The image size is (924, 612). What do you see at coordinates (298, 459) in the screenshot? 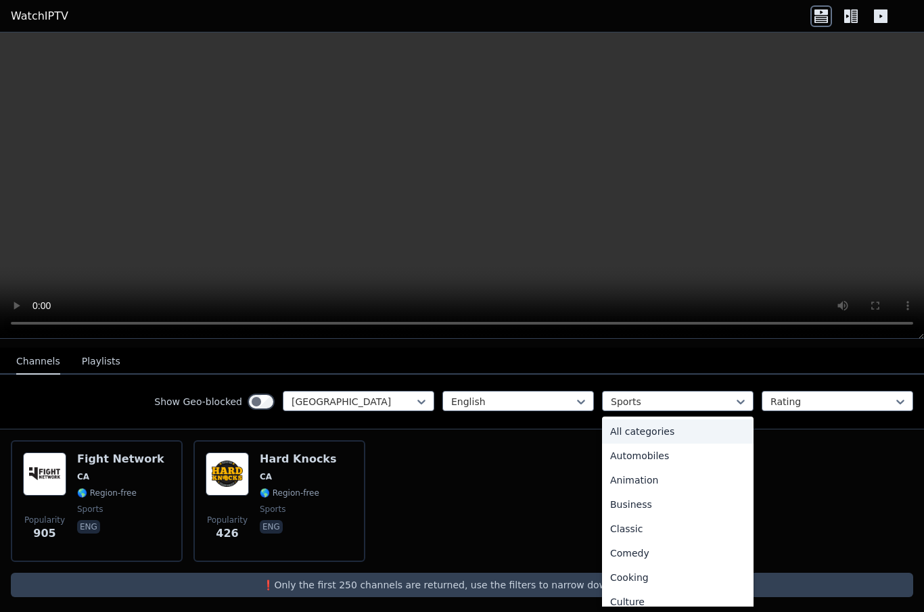
I see `h6: Hard Knocks` at bounding box center [298, 459].